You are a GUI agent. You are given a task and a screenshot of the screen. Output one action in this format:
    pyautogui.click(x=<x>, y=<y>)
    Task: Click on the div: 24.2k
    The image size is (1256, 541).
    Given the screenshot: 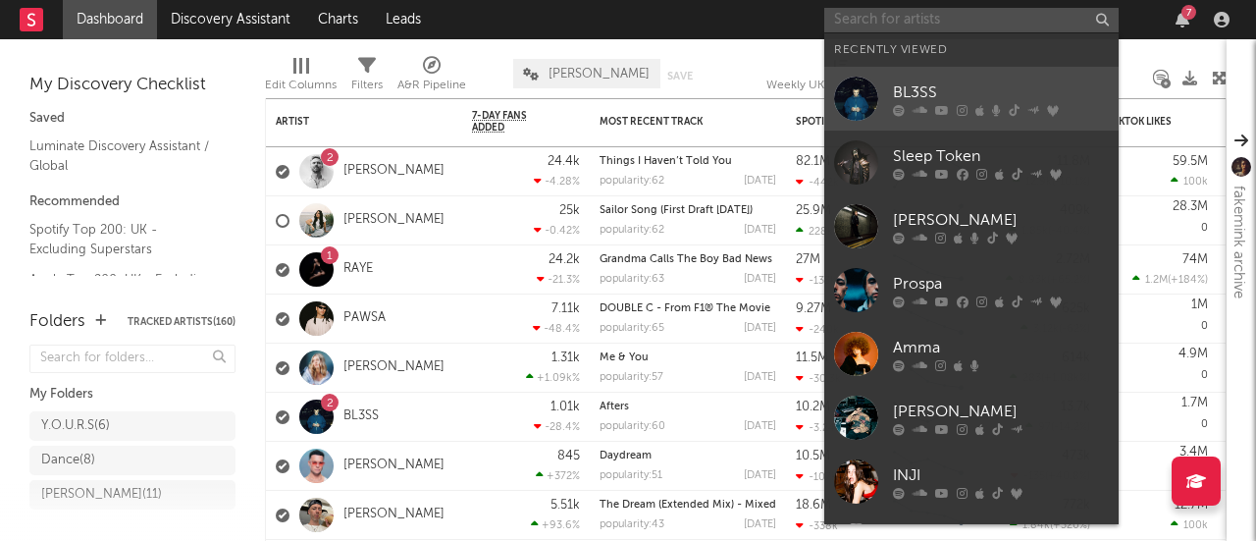 What is the action you would take?
    pyautogui.click(x=564, y=259)
    